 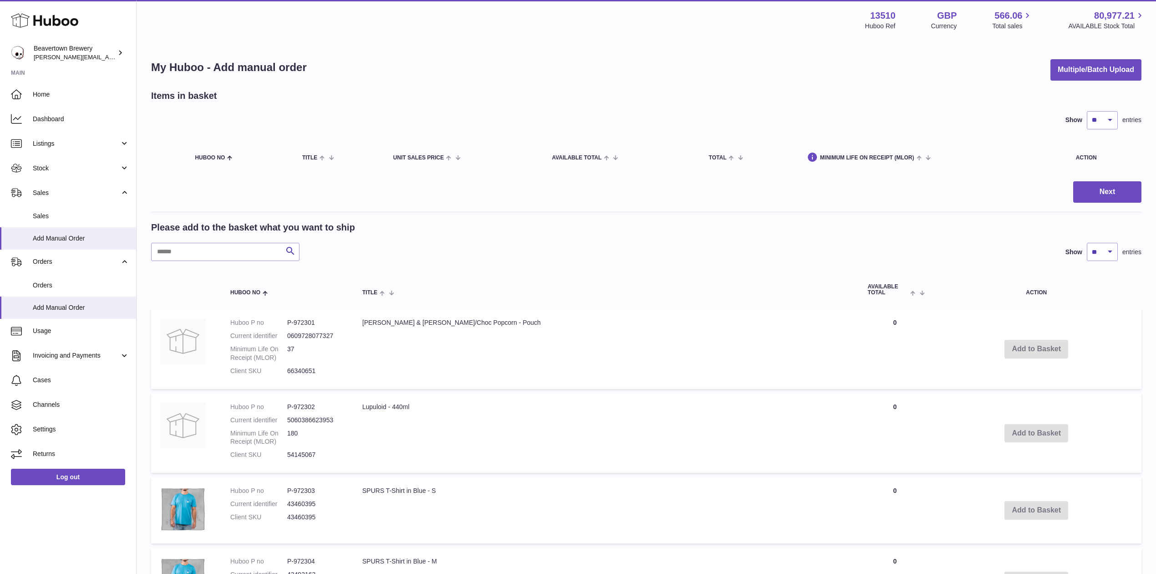 I want to click on dd: P-972304, so click(x=315, y=561).